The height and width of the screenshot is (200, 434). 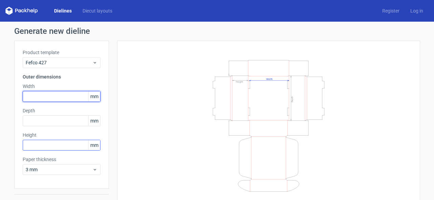 I want to click on label: Product template, so click(x=62, y=52).